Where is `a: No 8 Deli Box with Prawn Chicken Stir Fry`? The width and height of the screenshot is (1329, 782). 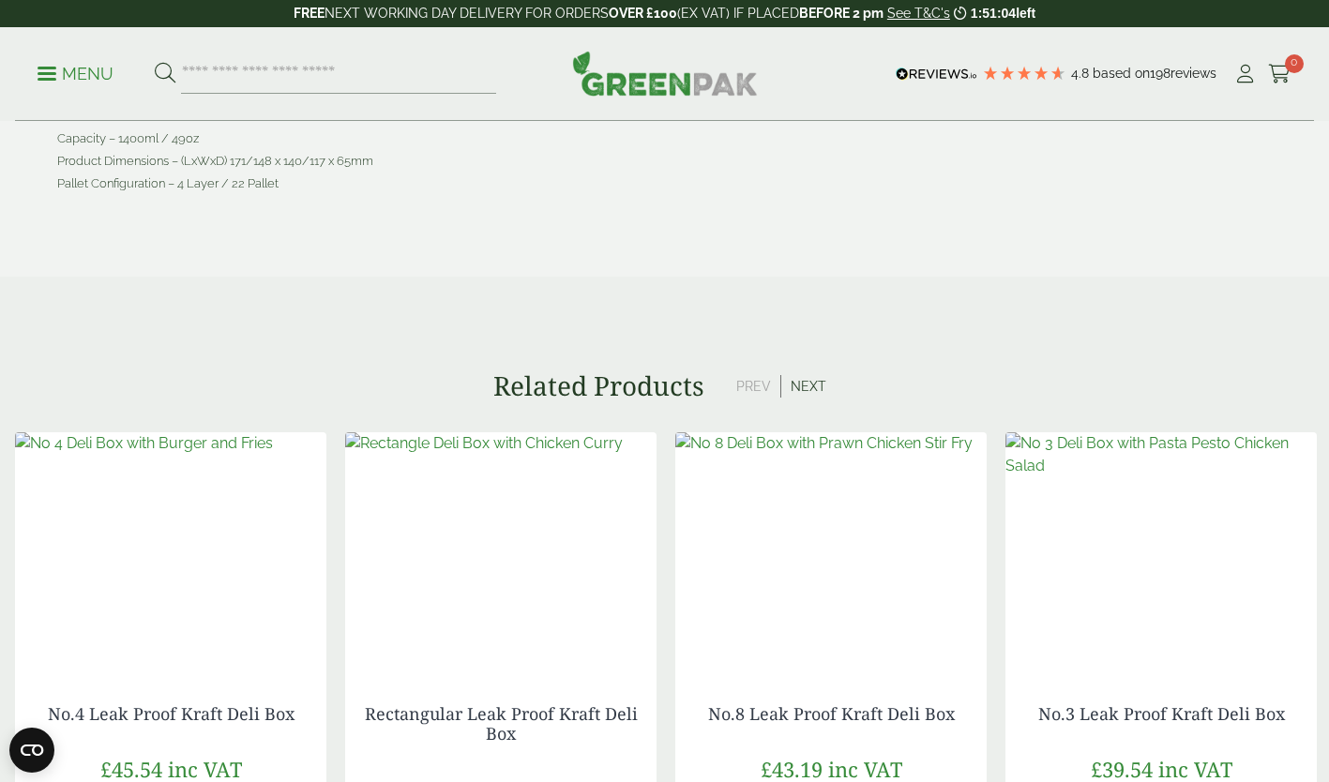
a: No 8 Deli Box with Prawn Chicken Stir Fry is located at coordinates (831, 550).